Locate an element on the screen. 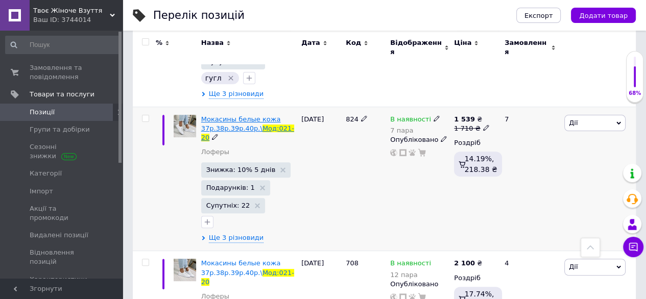 This screenshot has width=646, height=299. span: Знижка: 10% 5 днів is located at coordinates (241, 169).